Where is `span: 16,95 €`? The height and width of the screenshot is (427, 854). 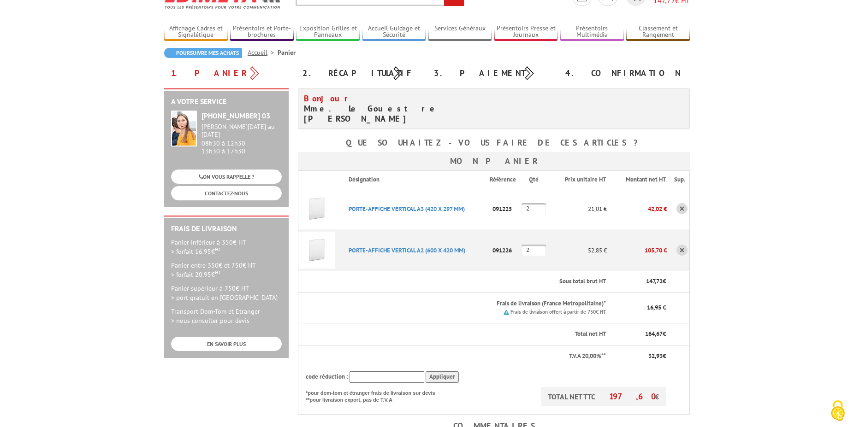
span: 16,95 € is located at coordinates (656, 307).